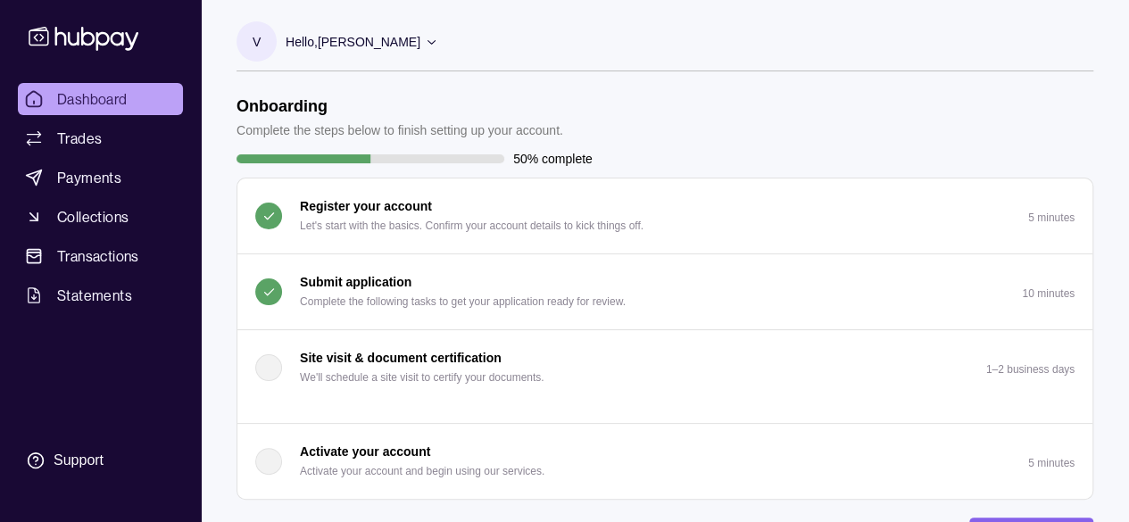 This screenshot has width=1129, height=522. I want to click on p: Submit application, so click(355, 282).